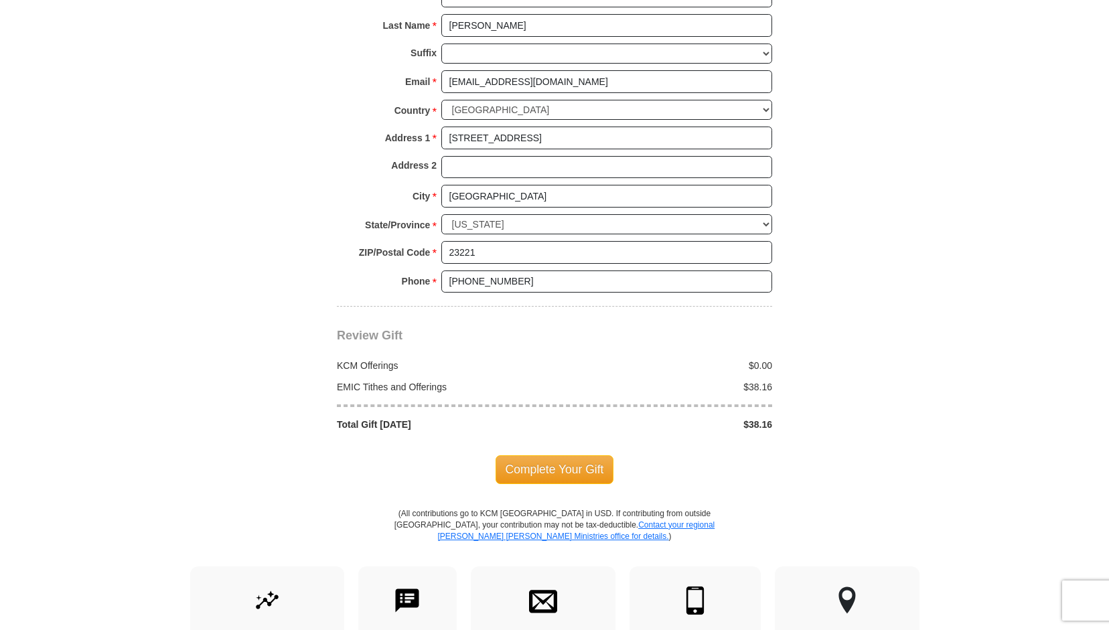 The image size is (1109, 630). Describe the element at coordinates (407, 25) in the screenshot. I see `strong: Last Name` at that location.